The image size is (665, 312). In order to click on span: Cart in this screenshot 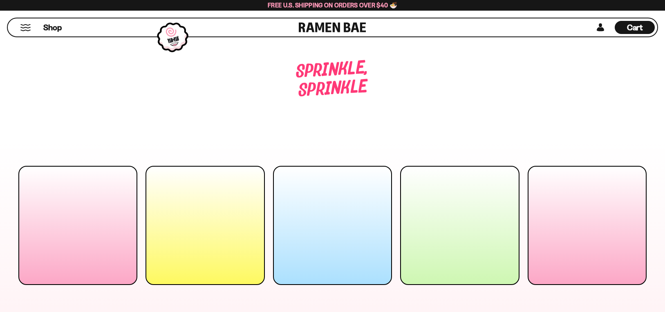, I will do `click(635, 27)`.